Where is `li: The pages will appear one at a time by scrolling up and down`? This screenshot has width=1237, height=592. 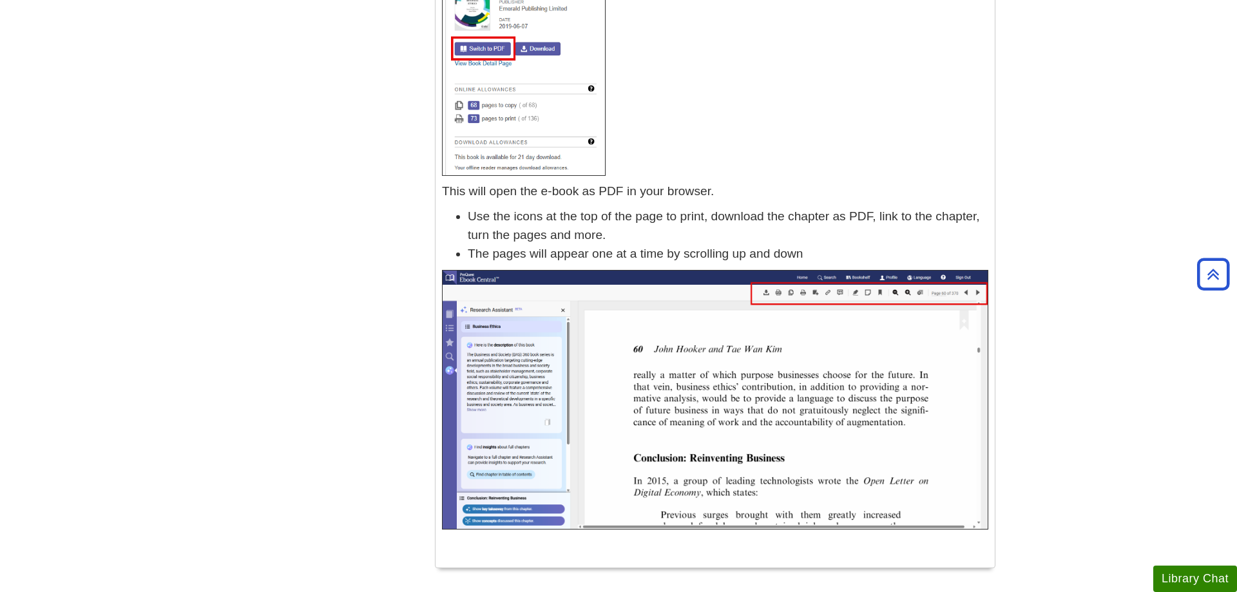 li: The pages will appear one at a time by scrolling up and down is located at coordinates (728, 254).